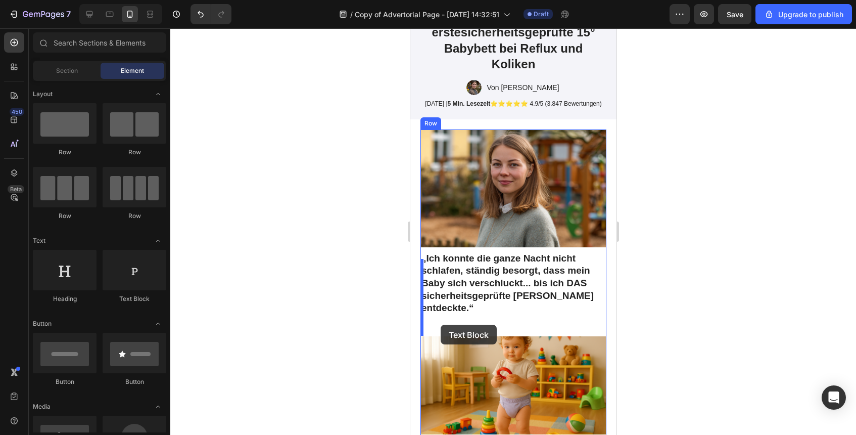 The image size is (856, 435). What do you see at coordinates (65, 299) in the screenshot?
I see `div: Heading` at bounding box center [65, 299].